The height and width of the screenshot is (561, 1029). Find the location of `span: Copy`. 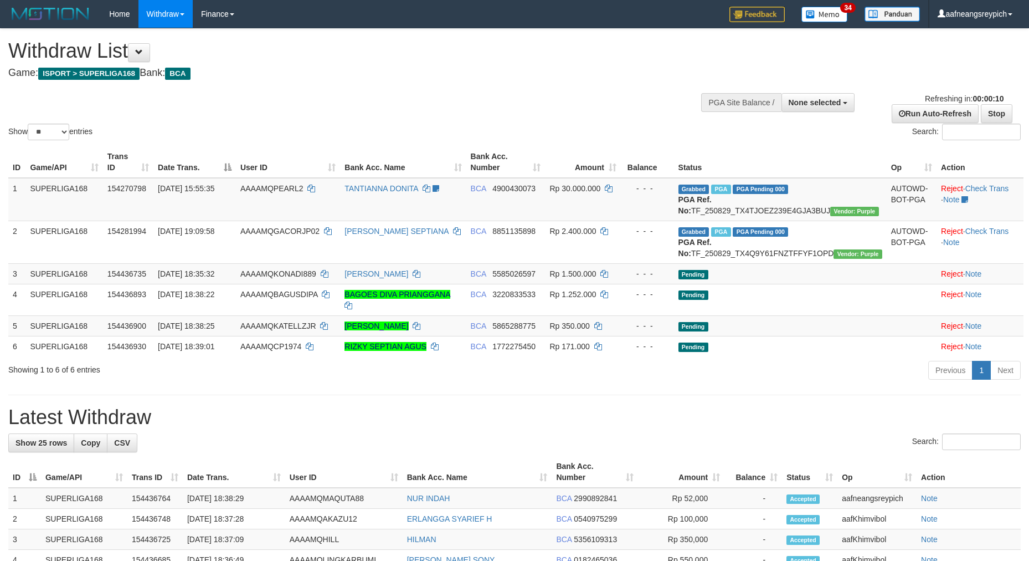

span: Copy is located at coordinates (90, 443).